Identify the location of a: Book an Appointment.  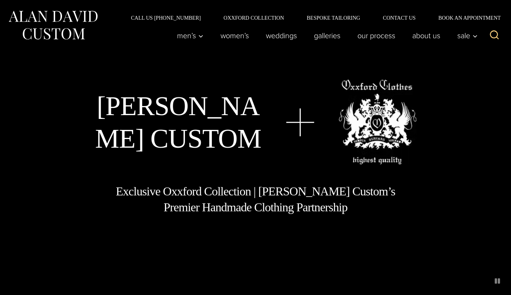
(465, 18).